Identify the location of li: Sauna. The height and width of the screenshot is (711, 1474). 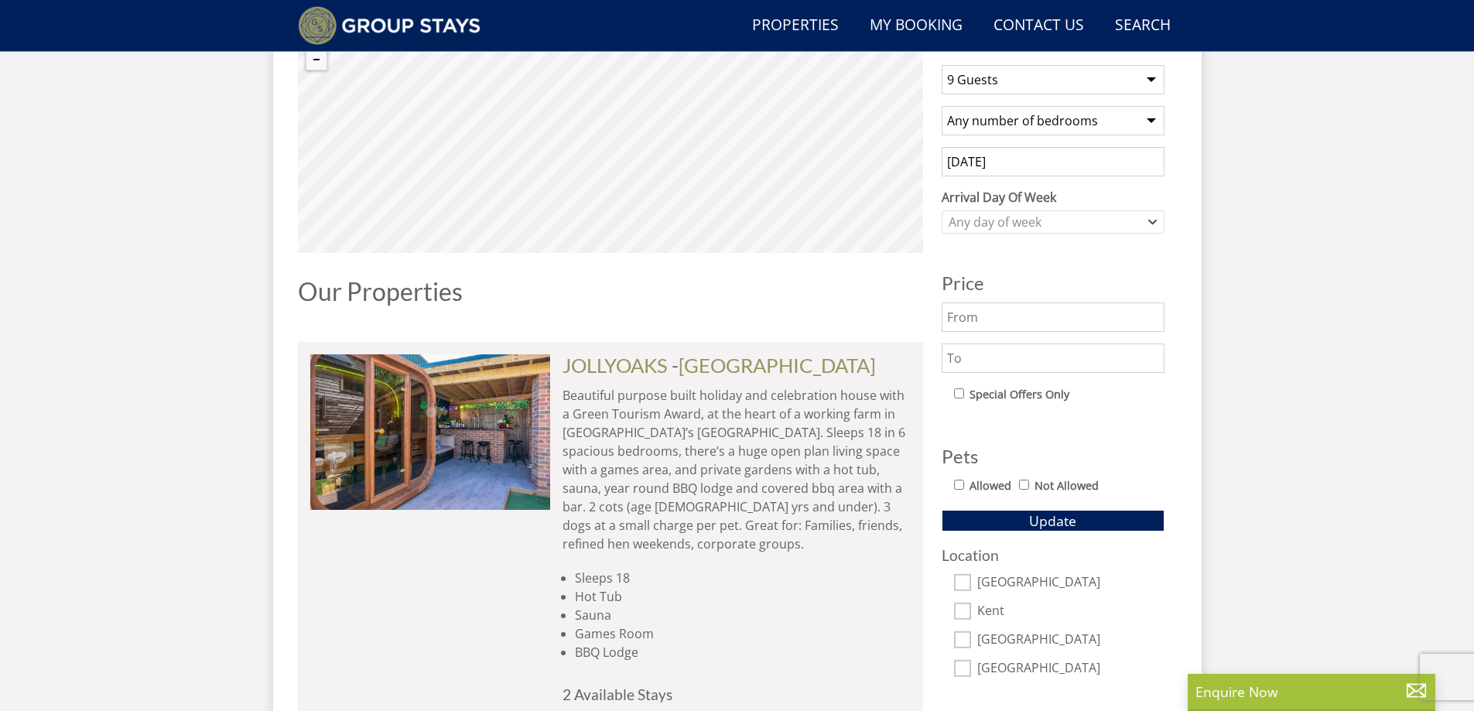
(743, 615).